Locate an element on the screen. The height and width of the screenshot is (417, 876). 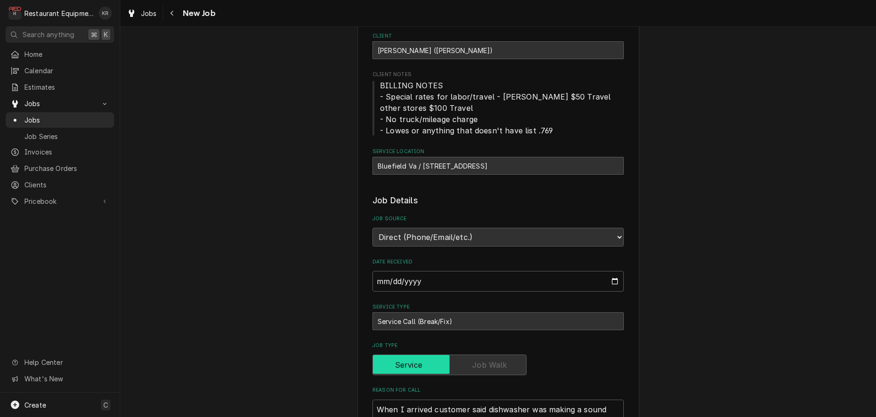
label: Reason For Call is located at coordinates (498, 390).